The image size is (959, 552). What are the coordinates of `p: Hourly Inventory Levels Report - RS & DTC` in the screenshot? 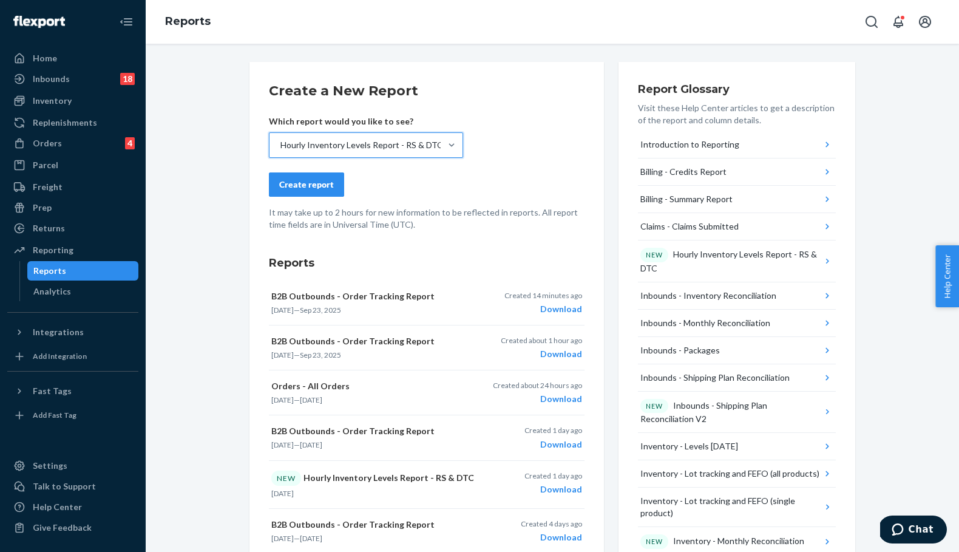 It's located at (374, 478).